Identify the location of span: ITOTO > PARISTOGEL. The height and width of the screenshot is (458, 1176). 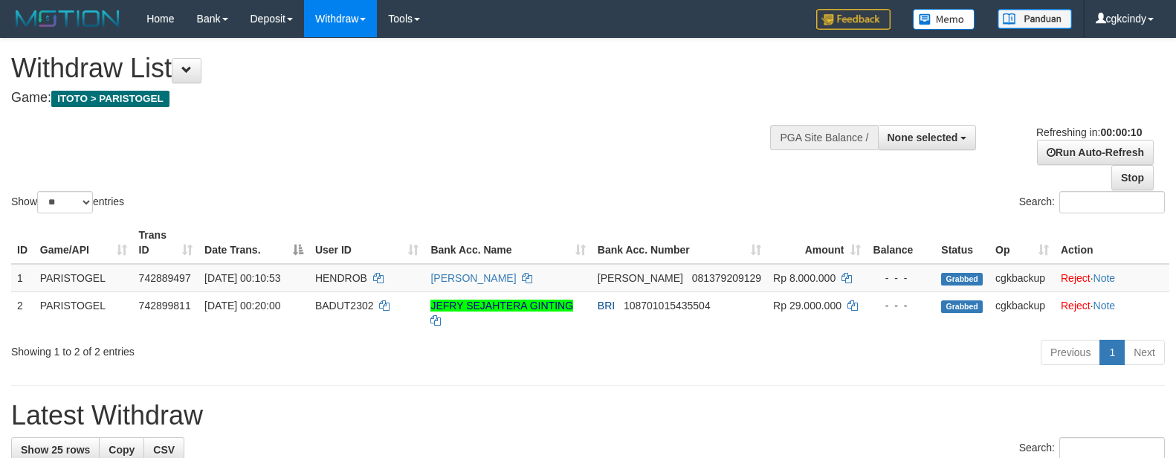
(110, 99).